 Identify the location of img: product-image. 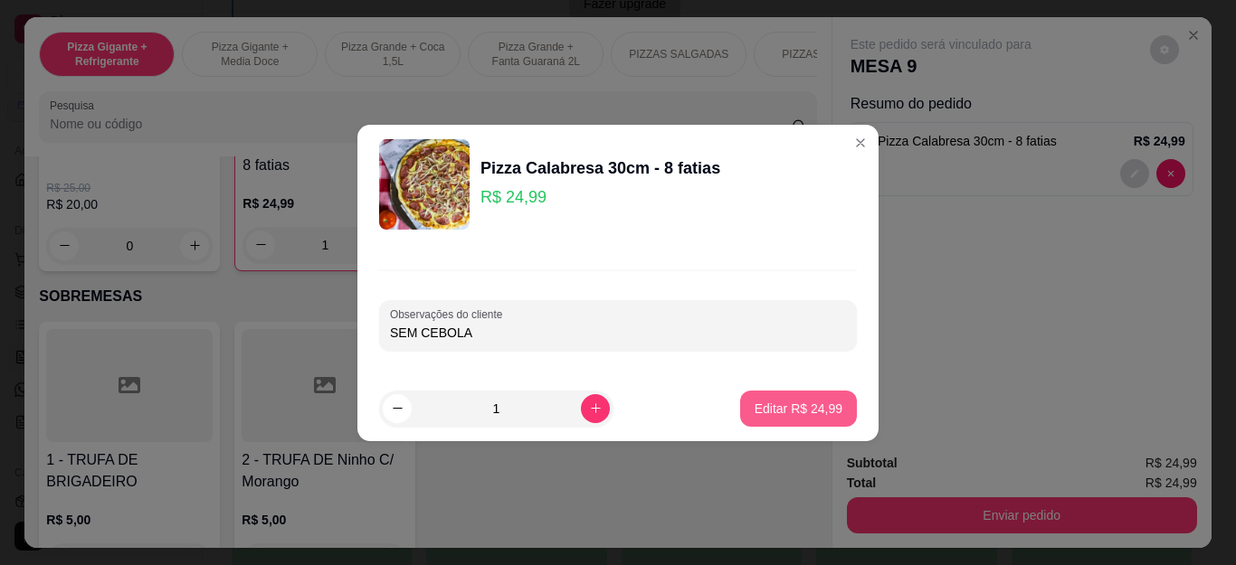
(424, 185).